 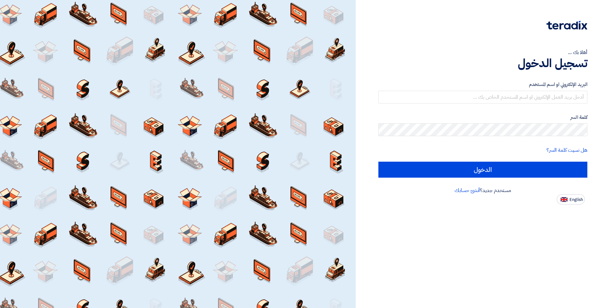 What do you see at coordinates (483, 170) in the screenshot?
I see `input: الدخول` at bounding box center [483, 170].